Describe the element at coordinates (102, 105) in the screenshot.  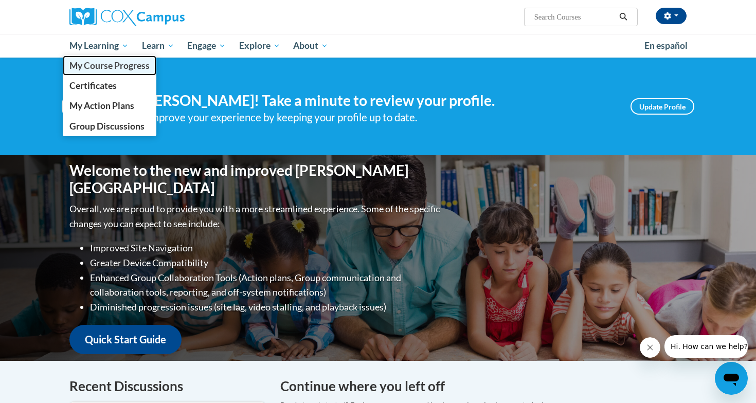
I see `span: My Action Plans` at that location.